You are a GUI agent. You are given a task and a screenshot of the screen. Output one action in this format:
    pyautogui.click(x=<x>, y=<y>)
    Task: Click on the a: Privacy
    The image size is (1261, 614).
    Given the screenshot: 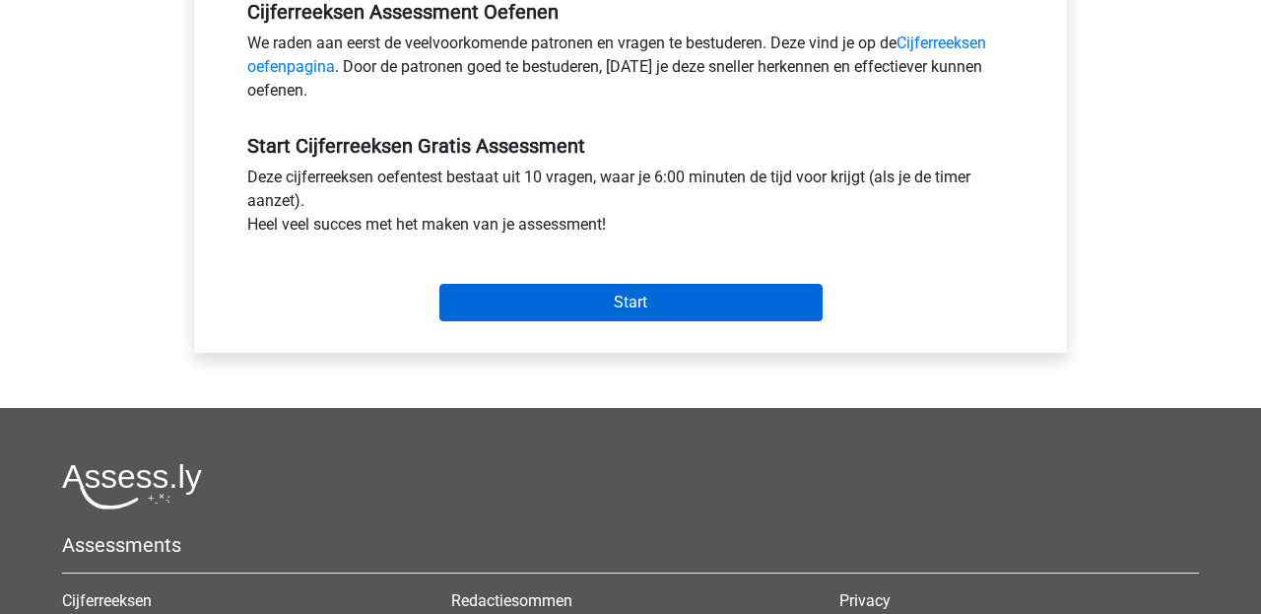 What is the action you would take?
    pyautogui.click(x=865, y=600)
    